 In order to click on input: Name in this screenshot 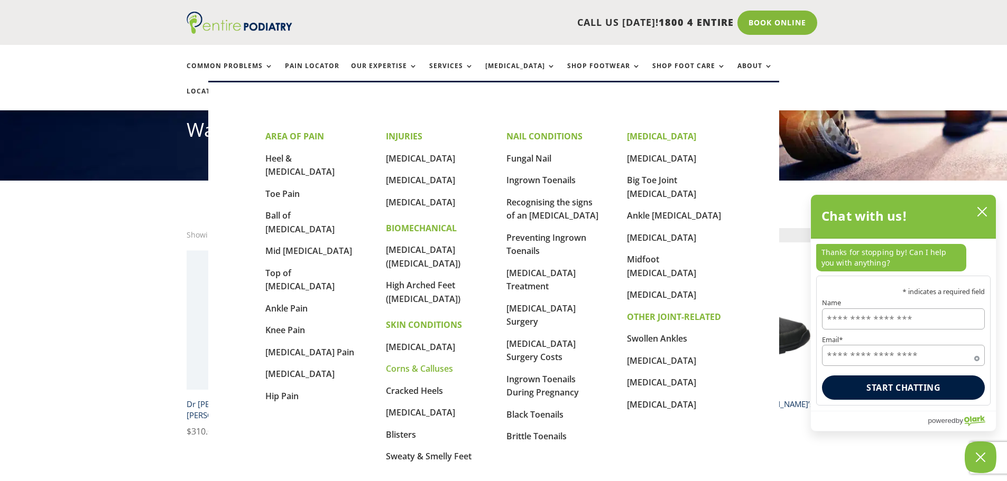, I will do `click(903, 319)`.